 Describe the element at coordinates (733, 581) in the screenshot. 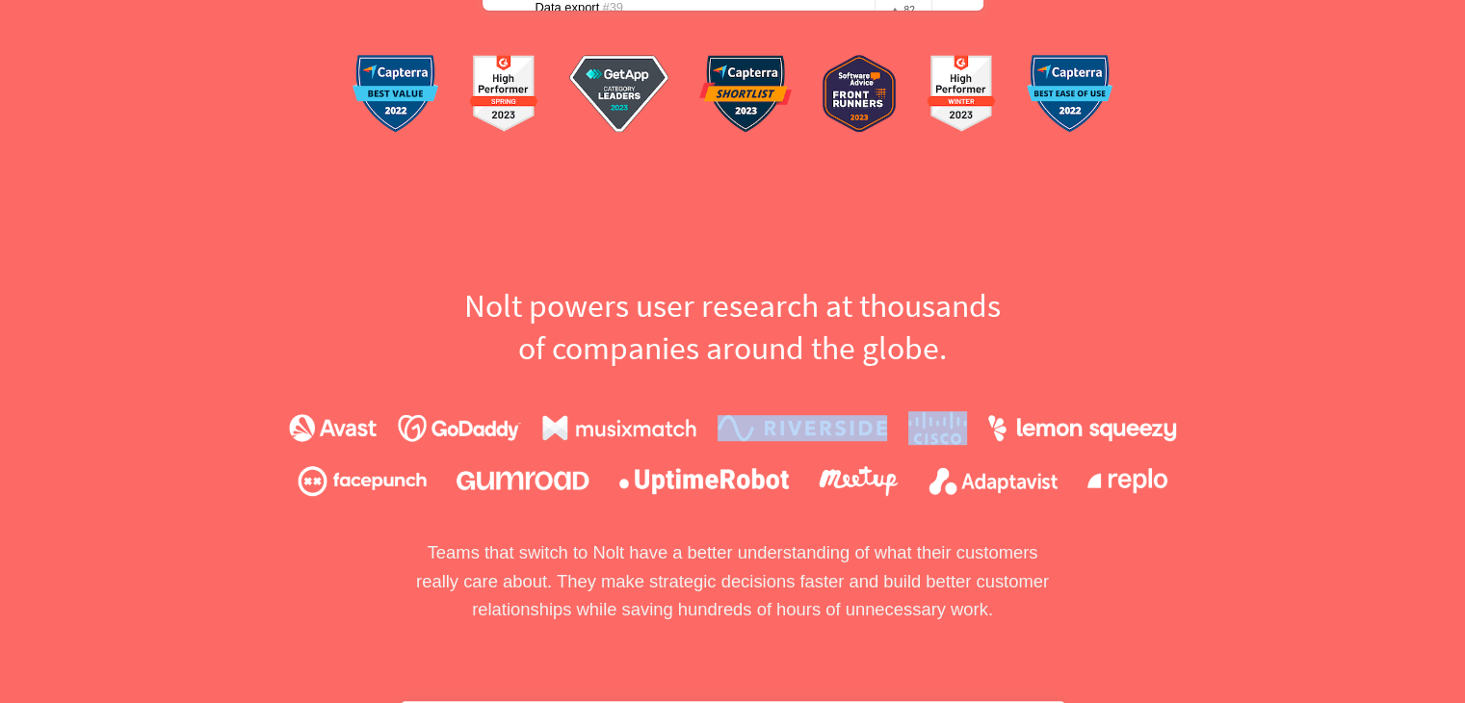

I see `p: Teams that switch to Nolt have a better understanding of what their customers really care about. ...` at that location.